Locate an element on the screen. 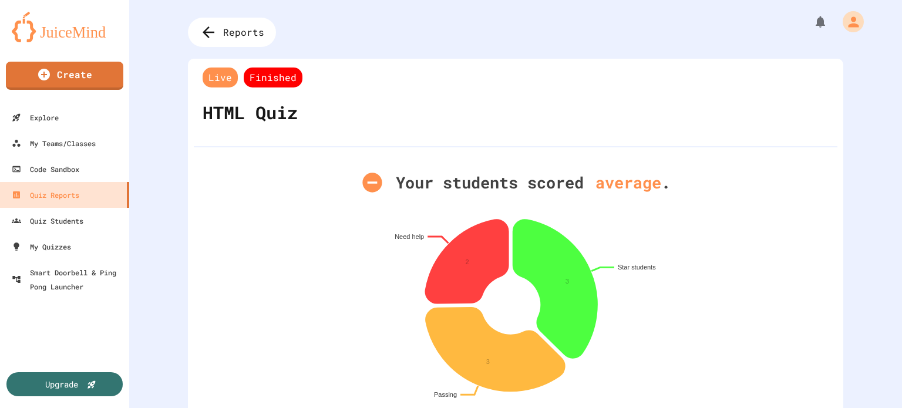 The image size is (902, 408). text: Star students is located at coordinates (637, 267).